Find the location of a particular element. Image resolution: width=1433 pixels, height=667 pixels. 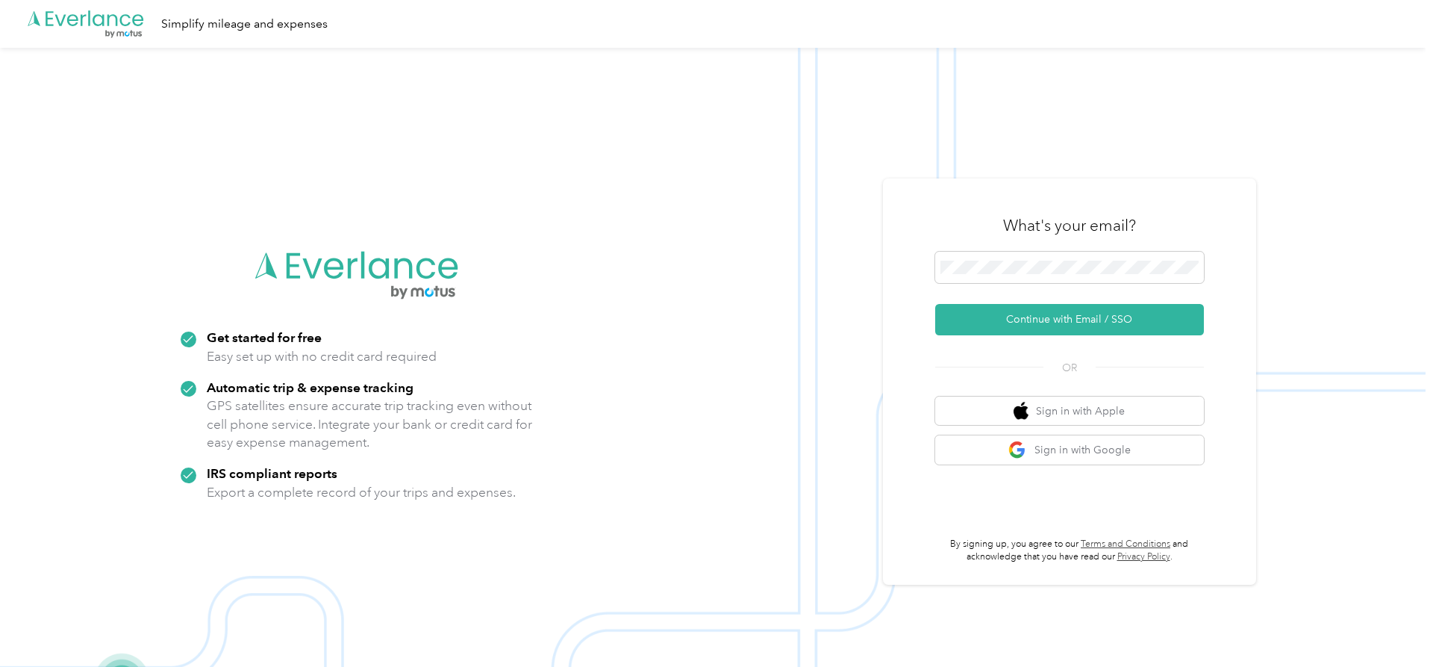

div: Simplify mileage and expenses is located at coordinates (244, 24).